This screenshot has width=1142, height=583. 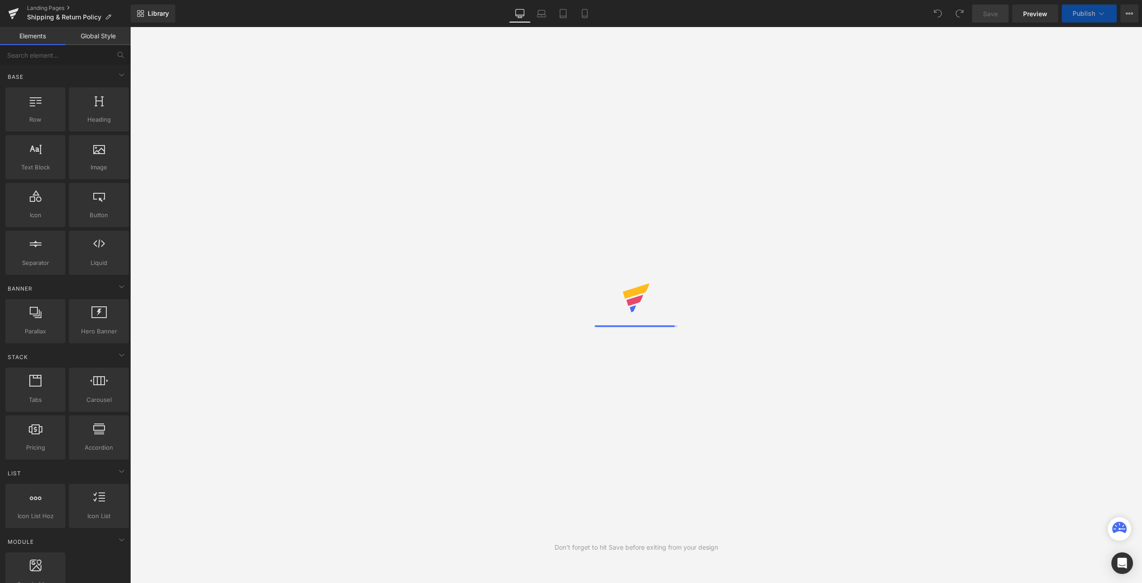 I want to click on span: Text Block, so click(x=35, y=167).